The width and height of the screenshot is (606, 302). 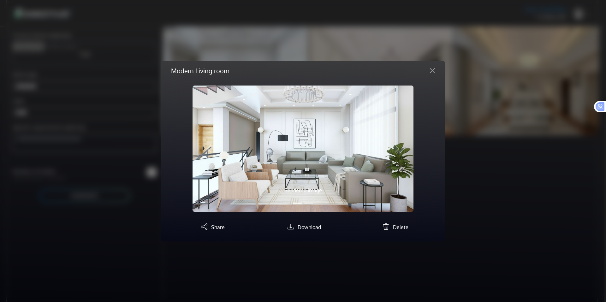 I want to click on p: Rendered image, so click(x=303, y=190).